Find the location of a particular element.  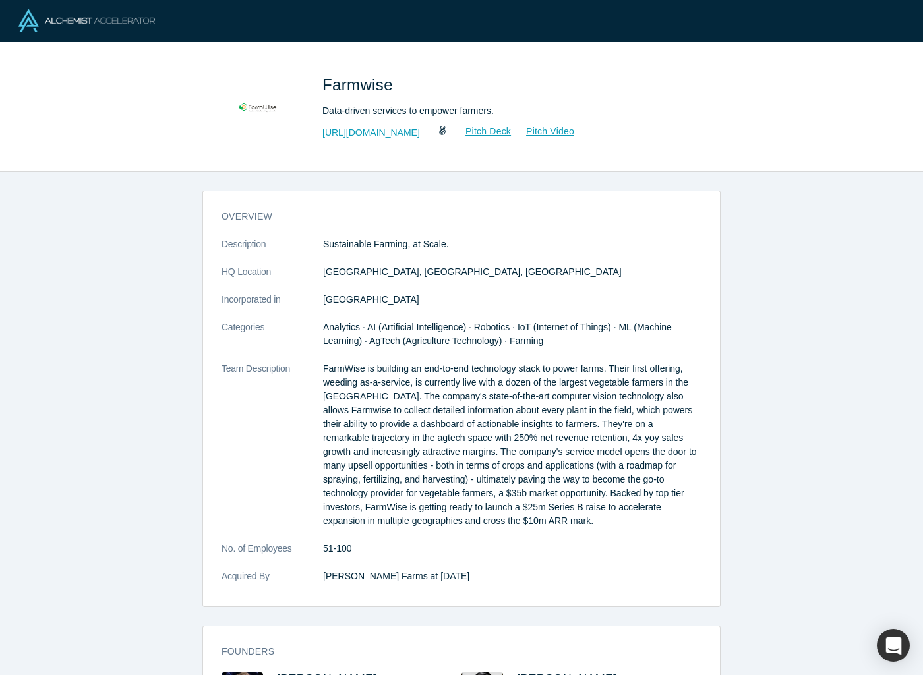

dt: HQ Location is located at coordinates (272, 279).